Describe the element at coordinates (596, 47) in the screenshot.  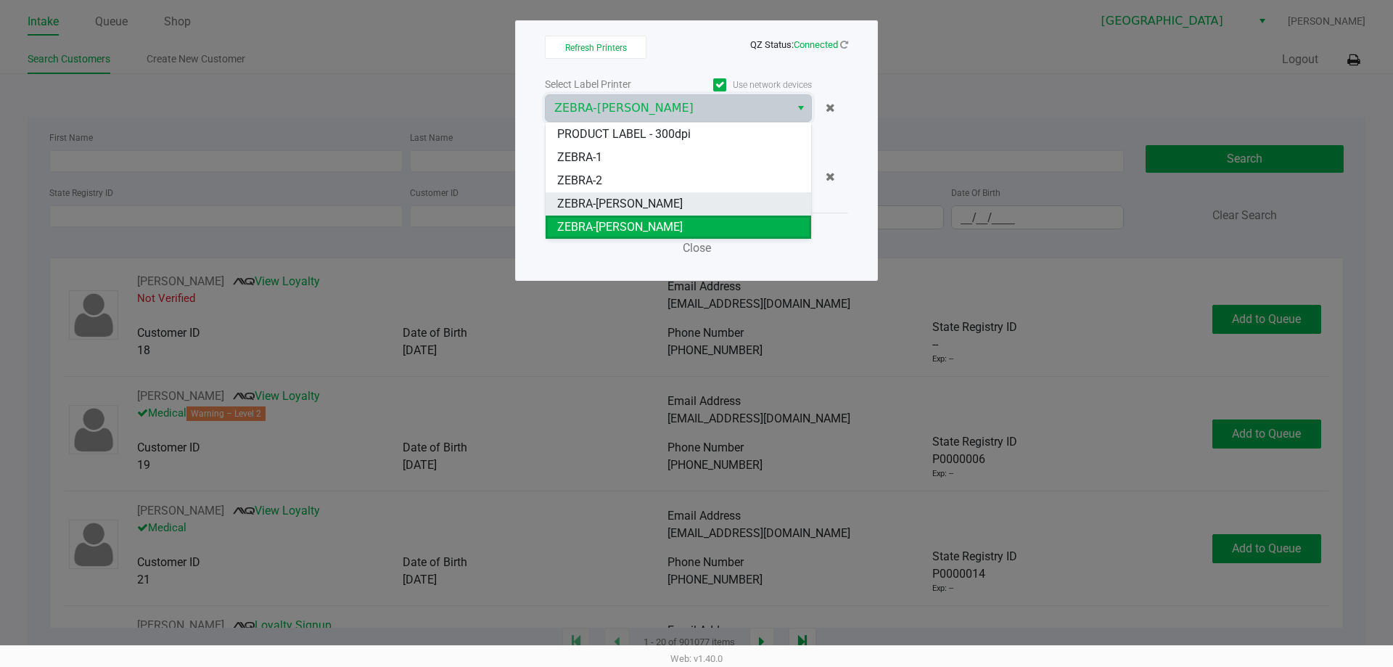
I see `button: Refresh Printers` at that location.